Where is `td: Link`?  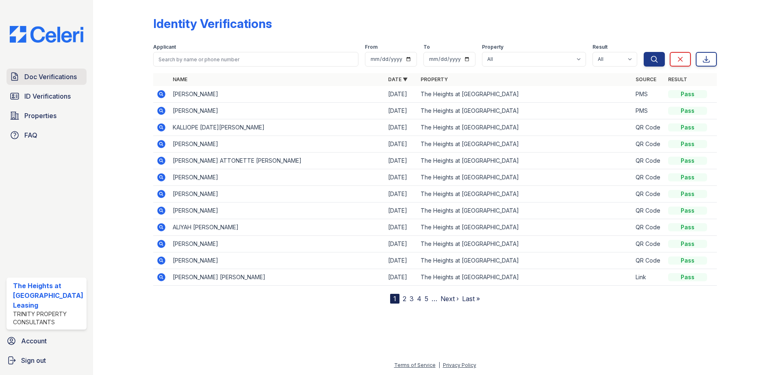 td: Link is located at coordinates (648, 278).